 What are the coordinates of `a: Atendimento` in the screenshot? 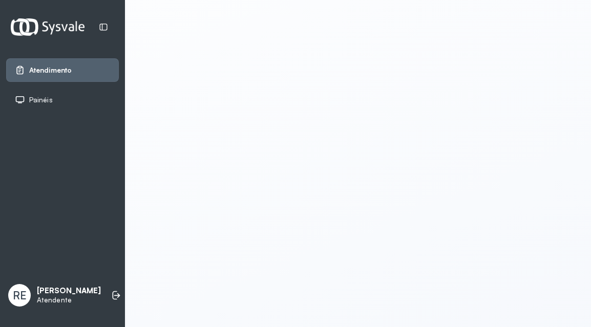 It's located at (62, 70).